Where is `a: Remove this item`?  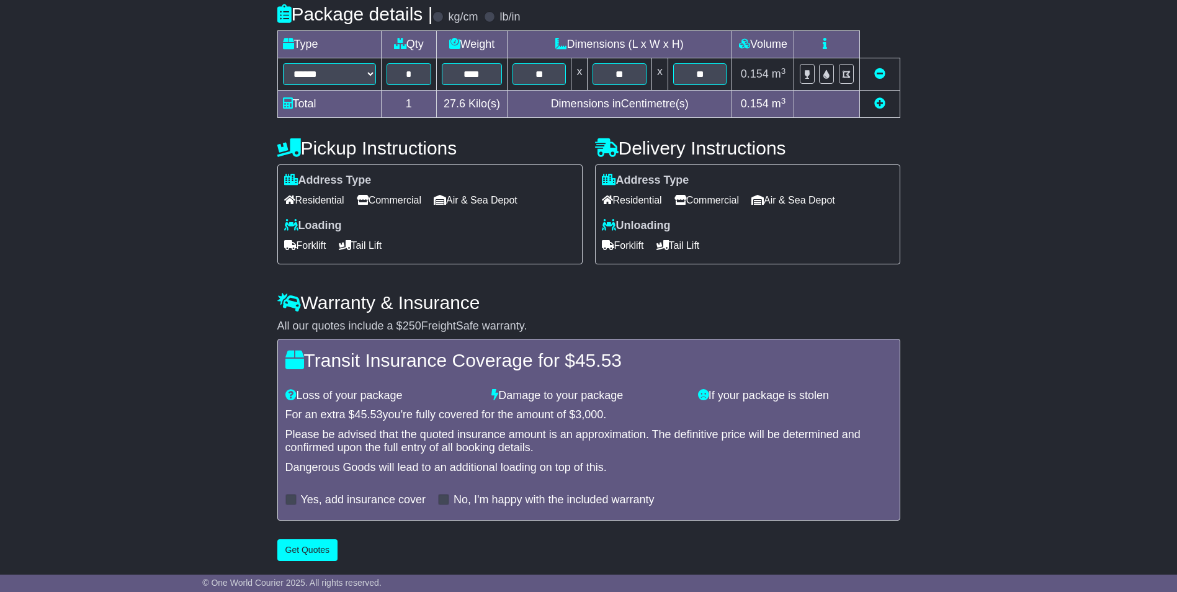
a: Remove this item is located at coordinates (880, 74).